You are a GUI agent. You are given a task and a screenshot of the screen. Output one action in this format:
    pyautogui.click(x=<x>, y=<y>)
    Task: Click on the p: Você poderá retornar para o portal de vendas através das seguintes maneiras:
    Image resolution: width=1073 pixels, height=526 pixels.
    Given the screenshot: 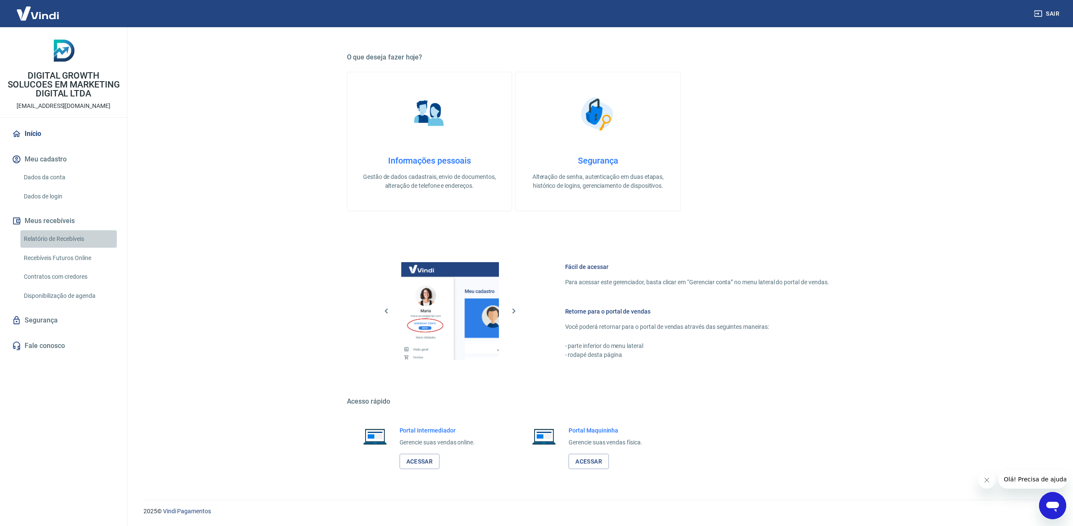 What is the action you would take?
    pyautogui.click(x=697, y=327)
    